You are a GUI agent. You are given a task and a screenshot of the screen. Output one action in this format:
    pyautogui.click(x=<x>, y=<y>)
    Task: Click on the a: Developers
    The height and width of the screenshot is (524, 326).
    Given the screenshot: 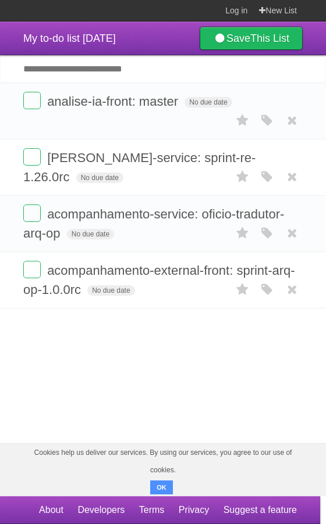 What is the action you would take?
    pyautogui.click(x=101, y=510)
    